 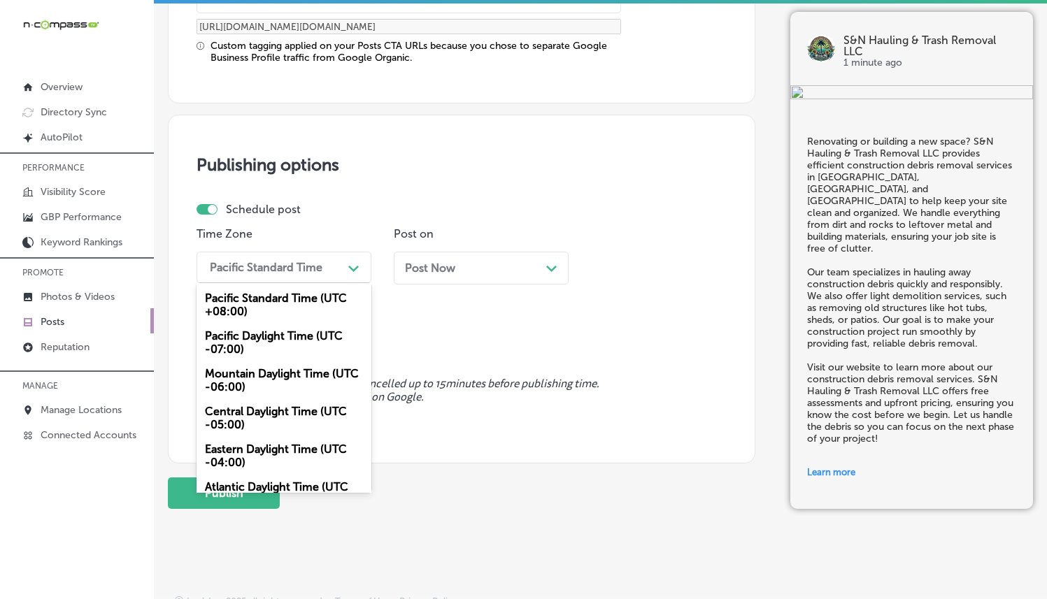 What do you see at coordinates (430, 268) in the screenshot?
I see `span: Post Now` at bounding box center [430, 268].